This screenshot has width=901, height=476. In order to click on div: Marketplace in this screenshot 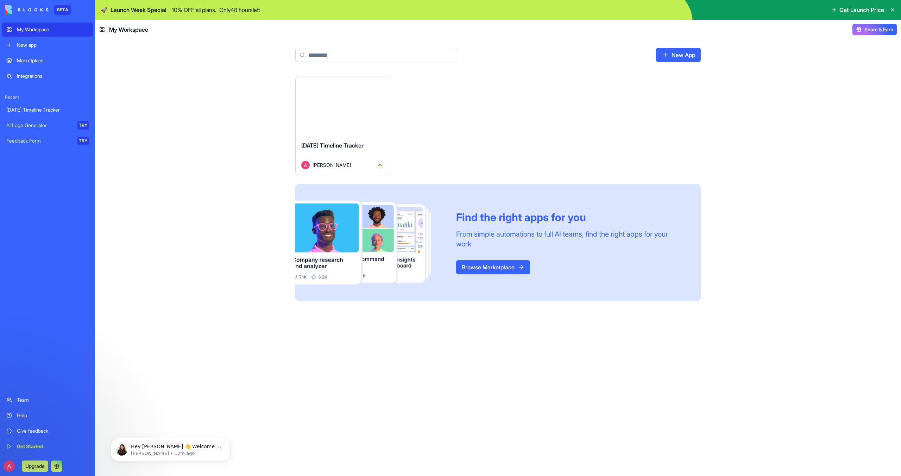, I will do `click(53, 61)`.